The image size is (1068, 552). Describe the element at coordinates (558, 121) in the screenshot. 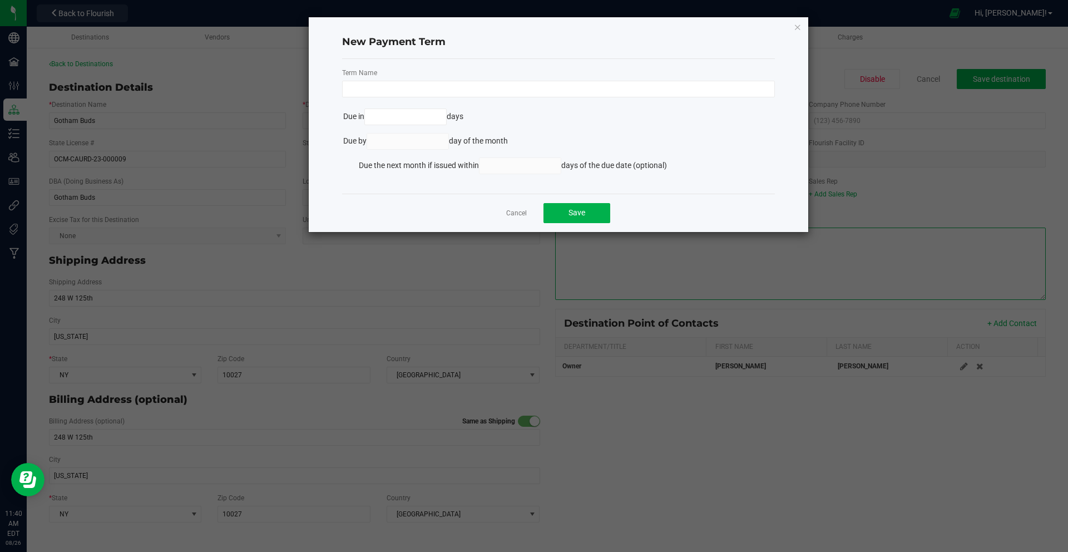

I see `li: Due in days` at that location.